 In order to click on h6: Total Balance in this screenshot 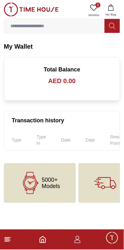, I will do `click(62, 69)`.